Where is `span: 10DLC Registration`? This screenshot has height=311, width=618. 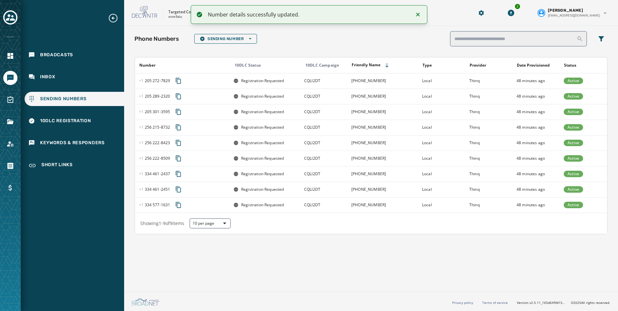 span: 10DLC Registration is located at coordinates (66, 121).